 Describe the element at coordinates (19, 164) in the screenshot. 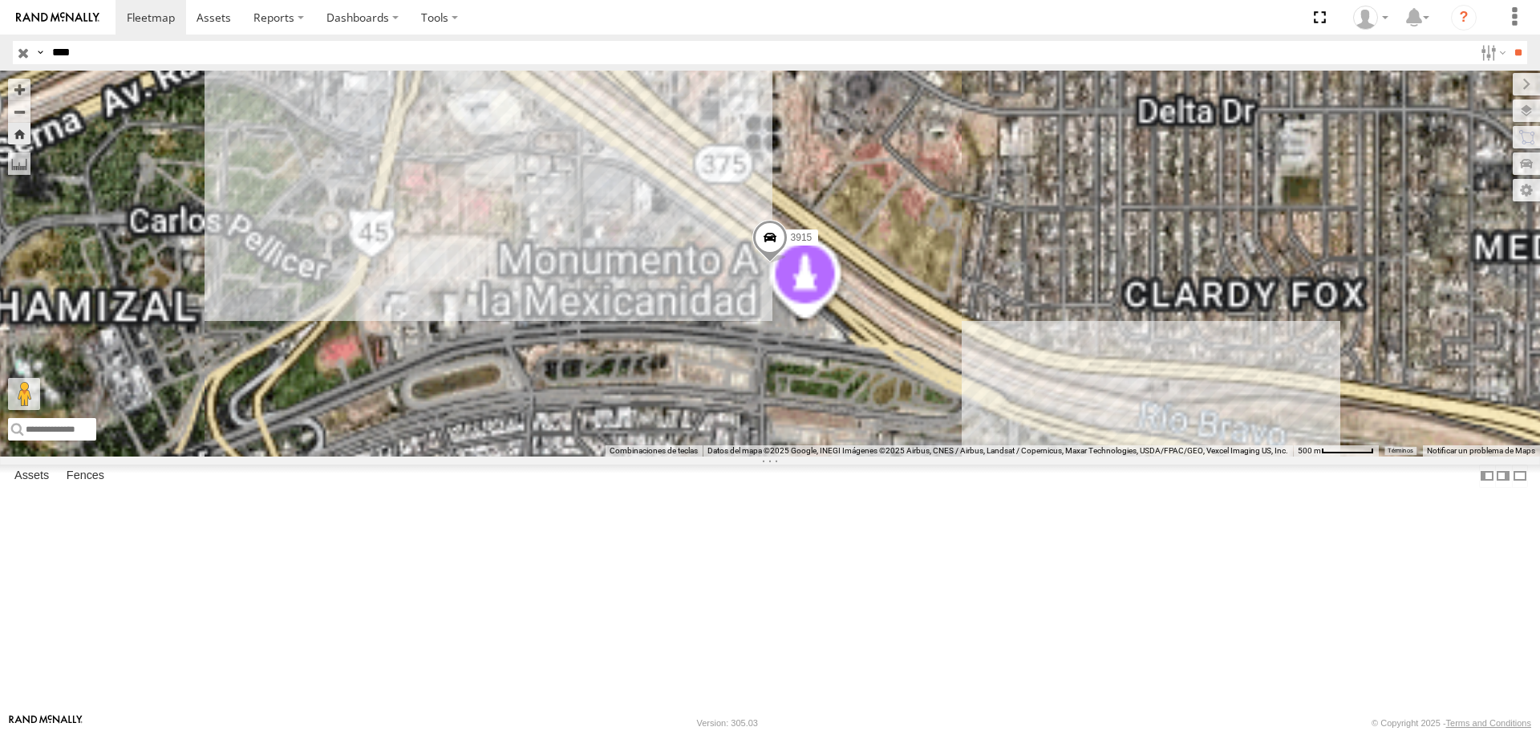

I see `label: Measure` at that location.